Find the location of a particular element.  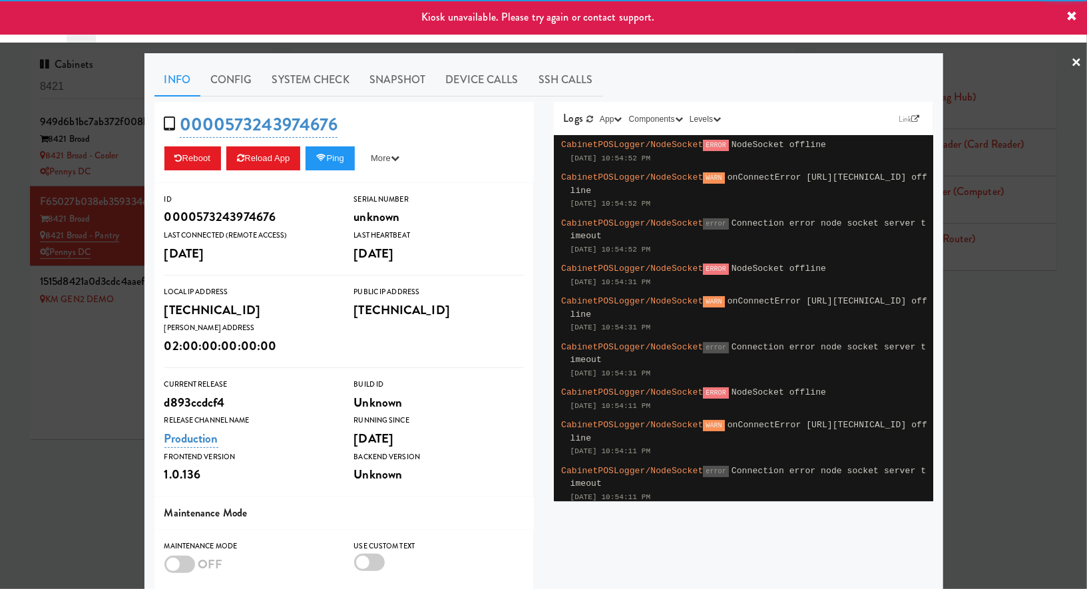

a: Info is located at coordinates (177, 80).